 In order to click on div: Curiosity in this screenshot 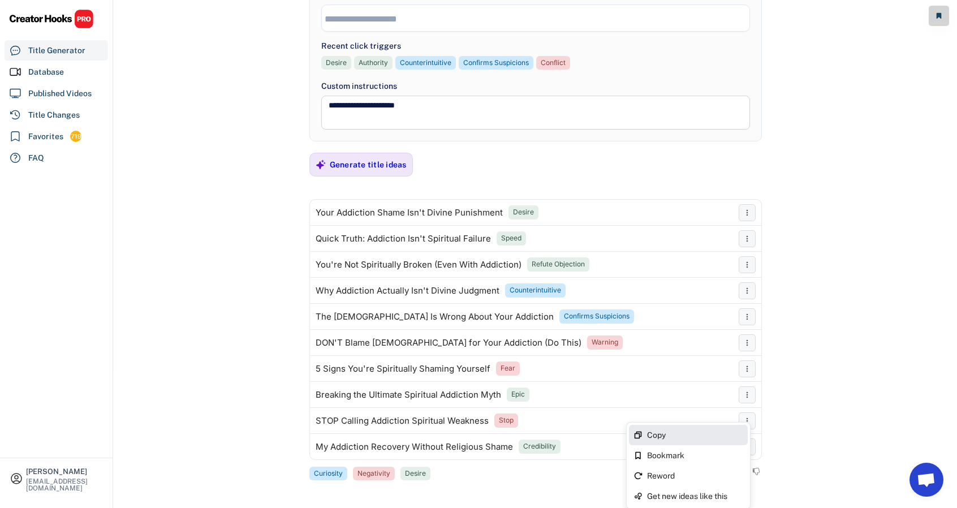, I will do `click(328, 473)`.